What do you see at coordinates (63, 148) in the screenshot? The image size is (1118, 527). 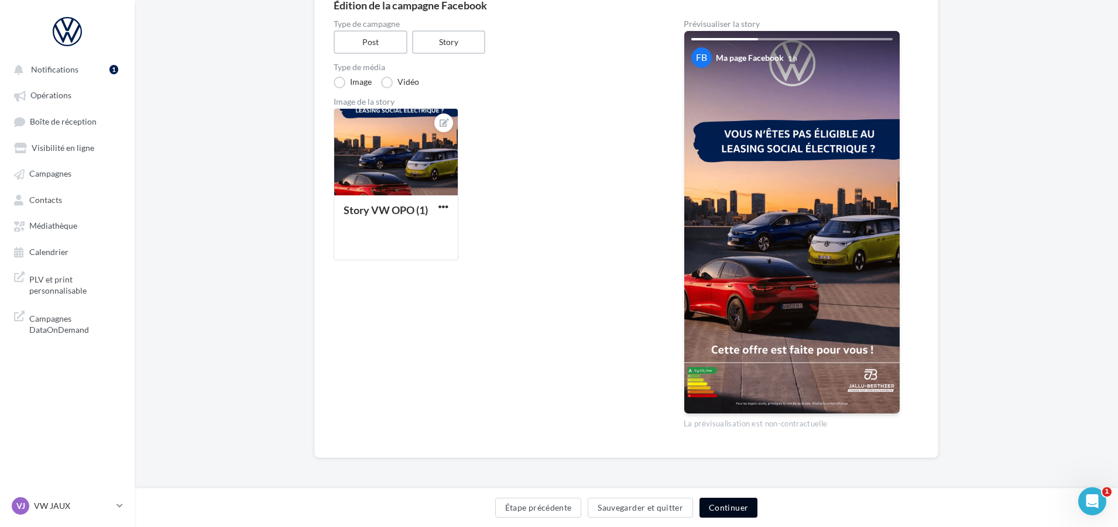 I see `span: Visibilité en ligne` at bounding box center [63, 148].